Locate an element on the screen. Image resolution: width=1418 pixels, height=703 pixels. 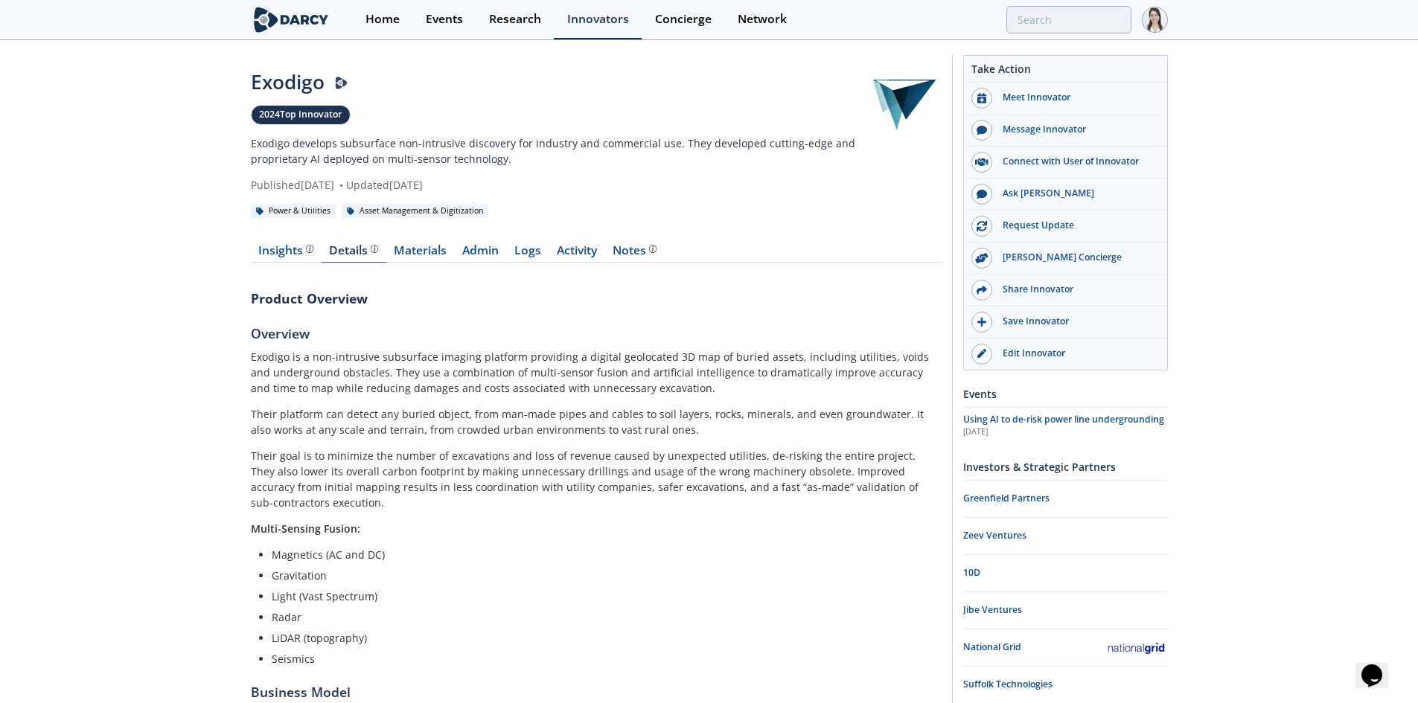
a: Insights is located at coordinates (286, 254).